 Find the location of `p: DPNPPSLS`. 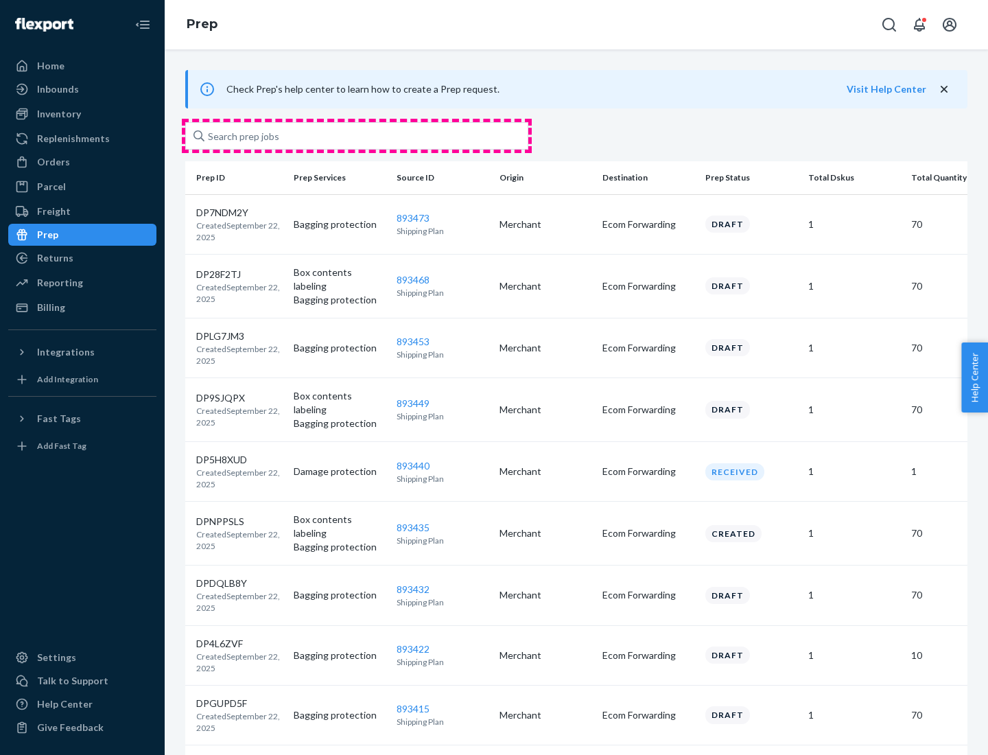

p: DPNPPSLS is located at coordinates (239, 521).